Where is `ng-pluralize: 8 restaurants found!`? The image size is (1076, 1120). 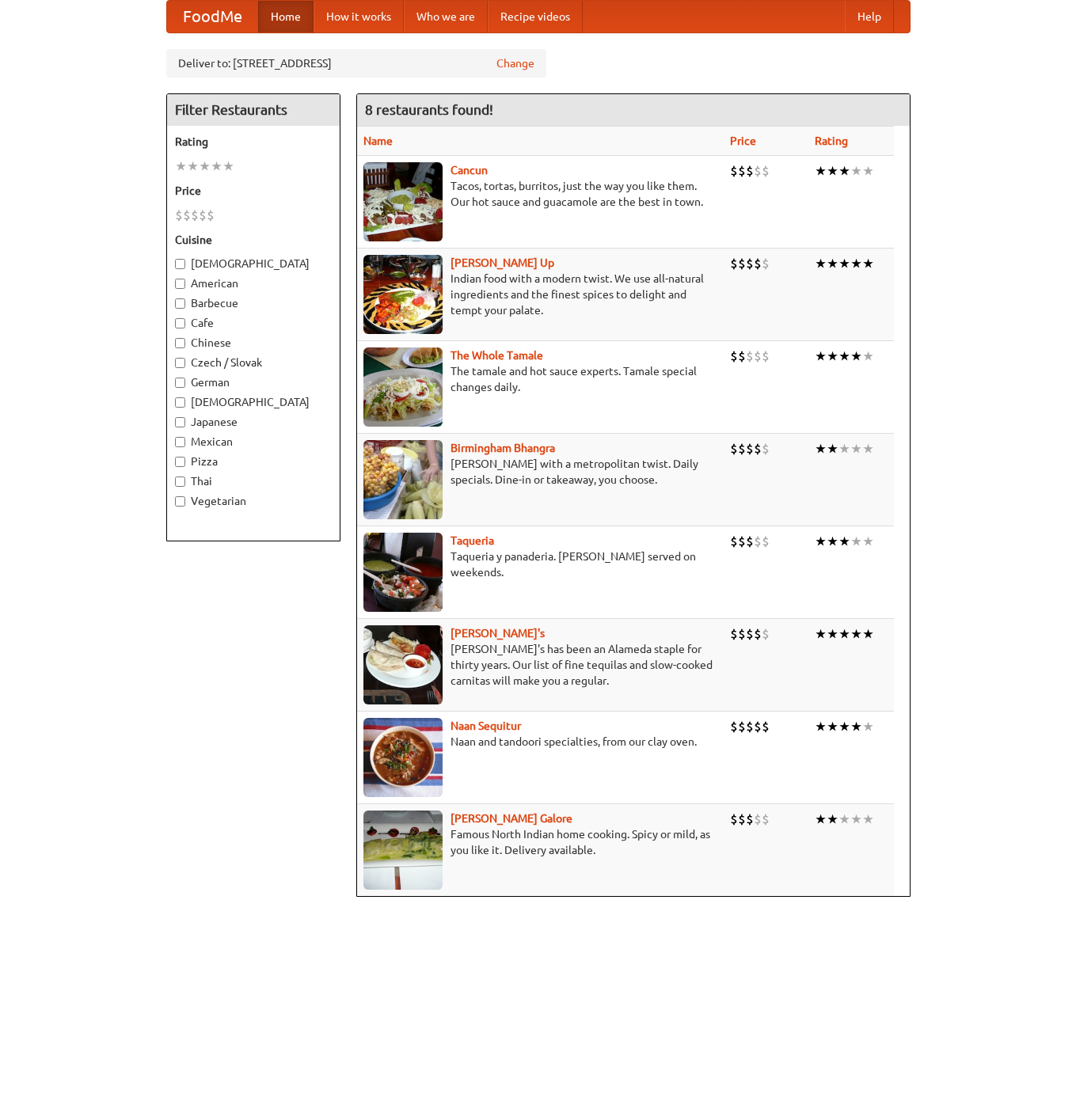
ng-pluralize: 8 restaurants found! is located at coordinates (429, 109).